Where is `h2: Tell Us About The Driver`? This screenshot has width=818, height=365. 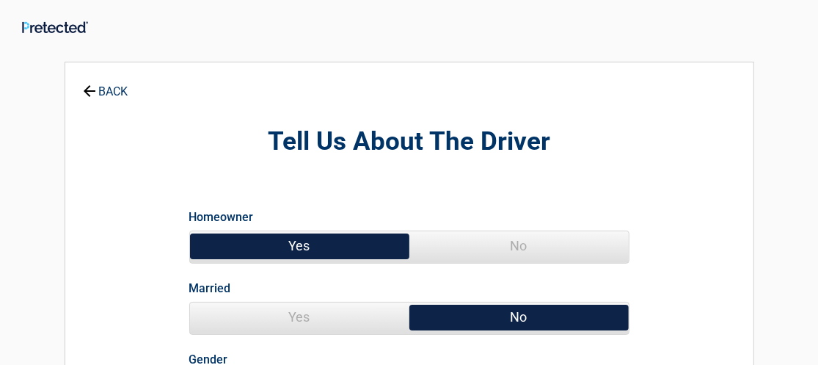 h2: Tell Us About The Driver is located at coordinates (409, 142).